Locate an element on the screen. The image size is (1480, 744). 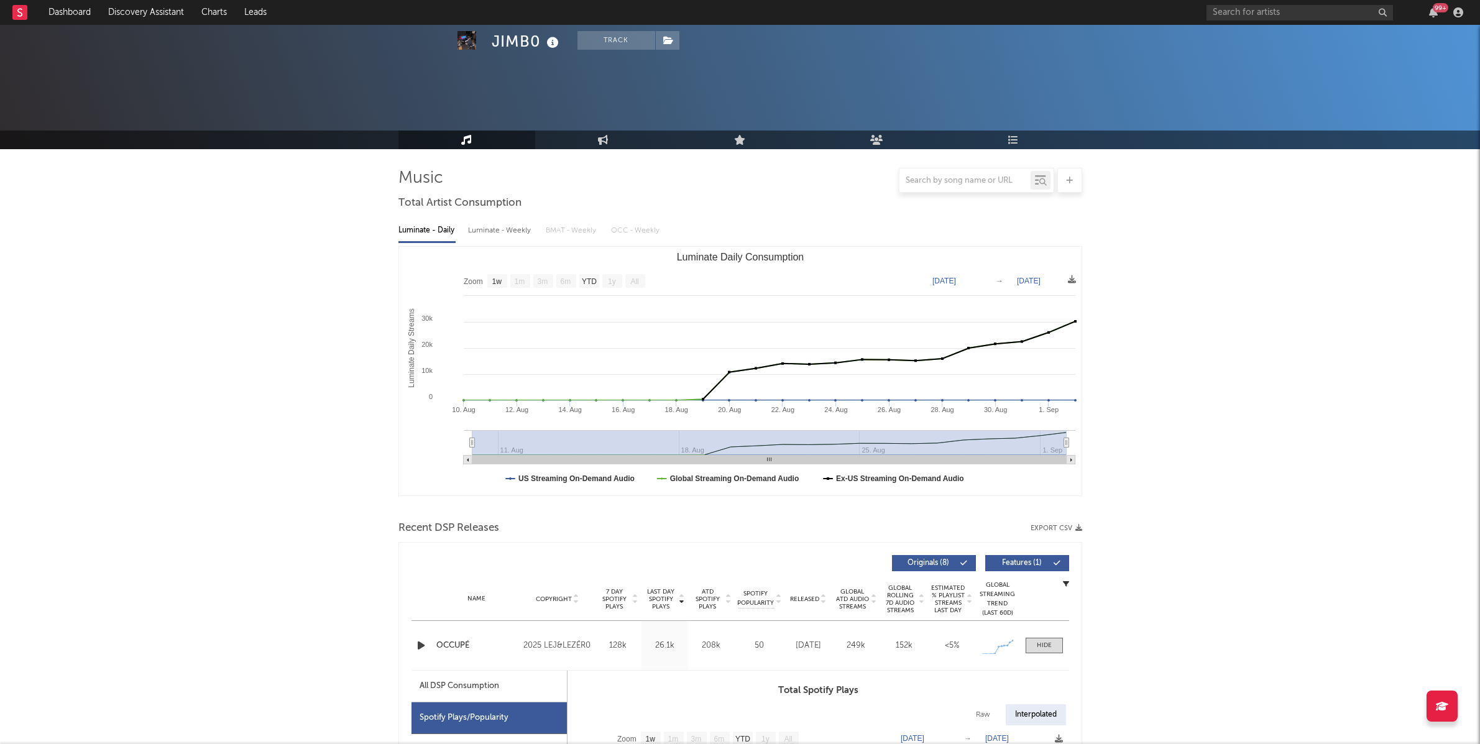
svg: Luminate Daily Consumption is located at coordinates (740, 371).